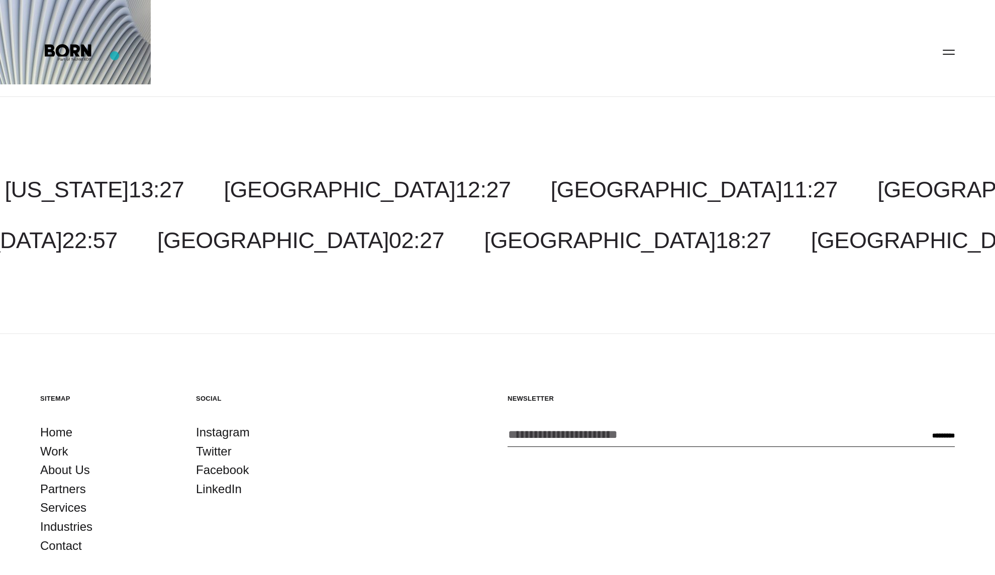 The image size is (995, 575). I want to click on span: 11:27, so click(810, 189).